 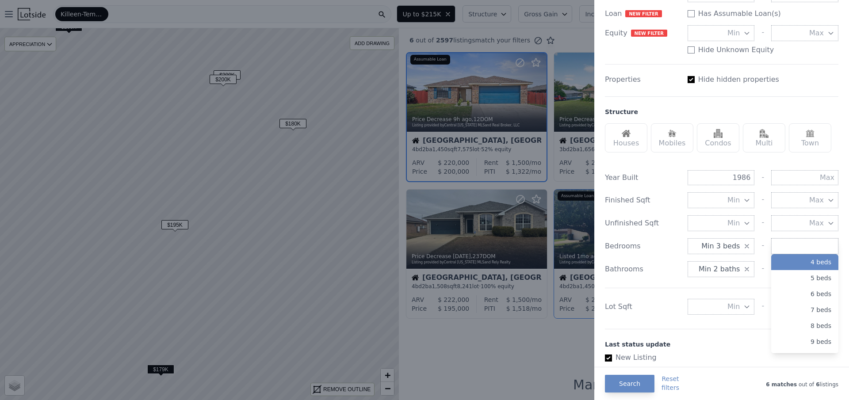 I want to click on div: Unfinished Sqft, so click(x=643, y=223).